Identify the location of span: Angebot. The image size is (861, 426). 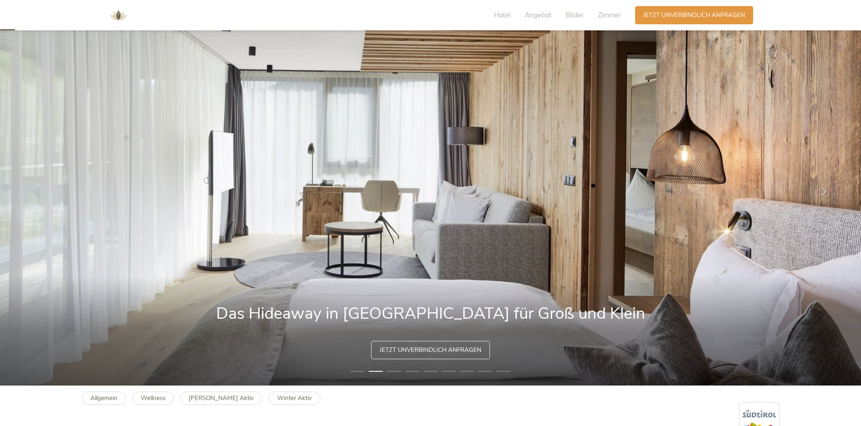
(538, 15).